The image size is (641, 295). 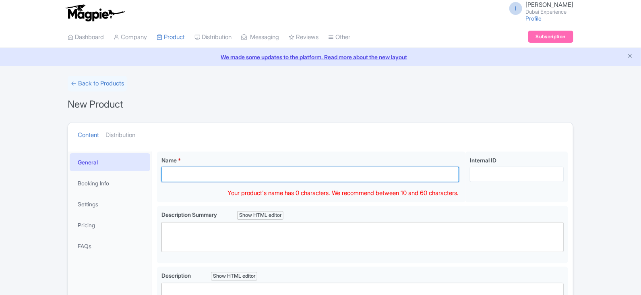 I want to click on a: Content, so click(x=88, y=135).